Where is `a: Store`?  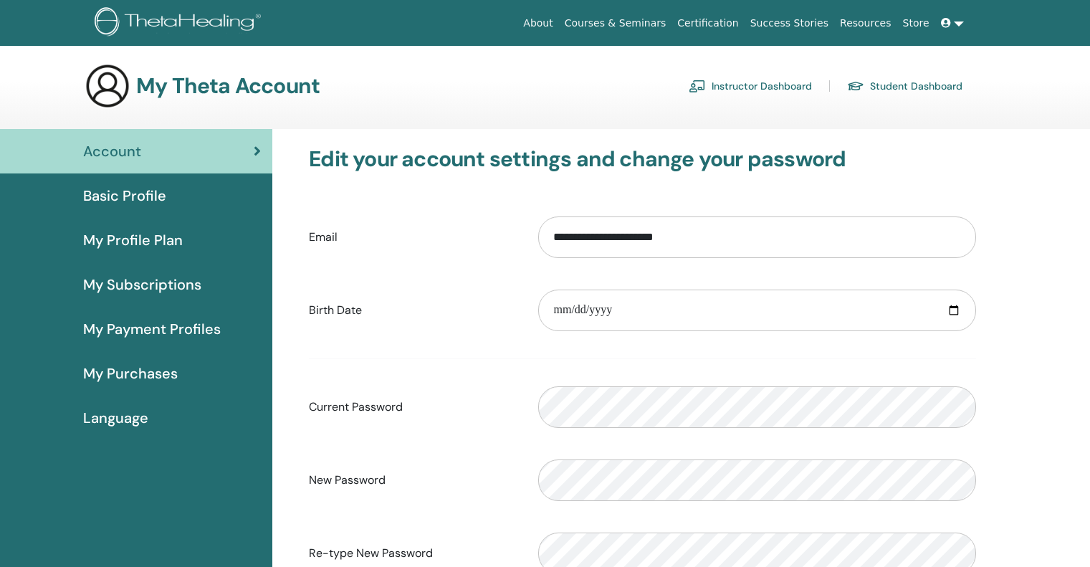 a: Store is located at coordinates (916, 23).